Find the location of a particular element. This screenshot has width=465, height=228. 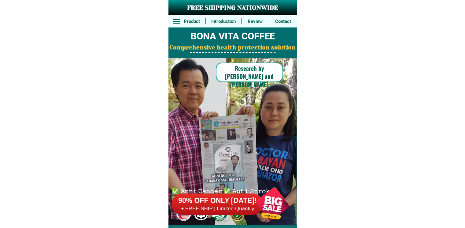

h6: Product is located at coordinates (192, 21).